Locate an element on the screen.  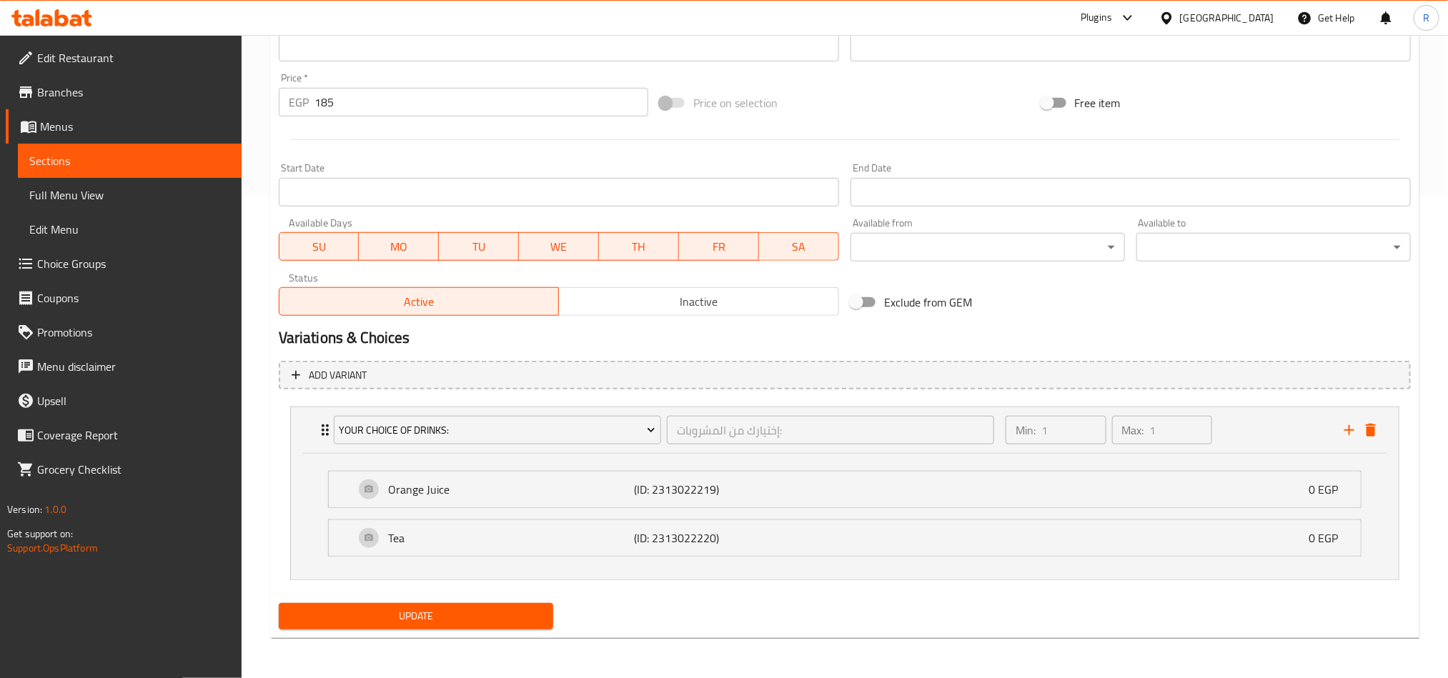
button: Update is located at coordinates (416, 616).